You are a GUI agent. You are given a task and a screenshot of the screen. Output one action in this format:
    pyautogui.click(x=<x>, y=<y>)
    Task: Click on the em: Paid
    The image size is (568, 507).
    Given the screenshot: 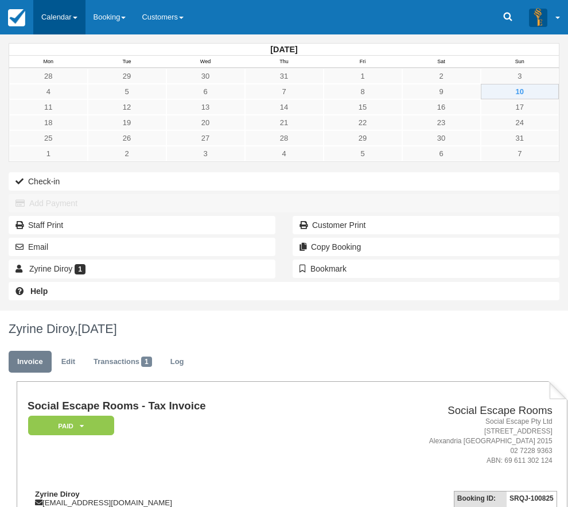 What is the action you would take?
    pyautogui.click(x=71, y=425)
    